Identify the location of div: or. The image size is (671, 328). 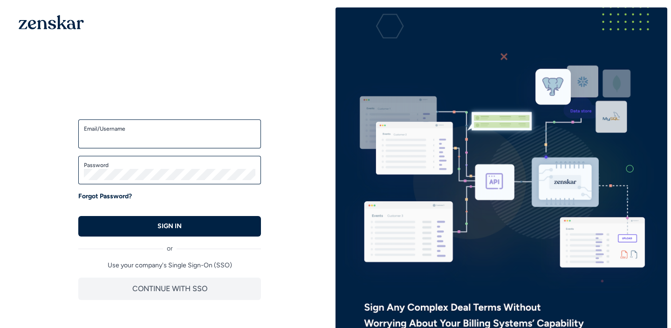
(170, 245).